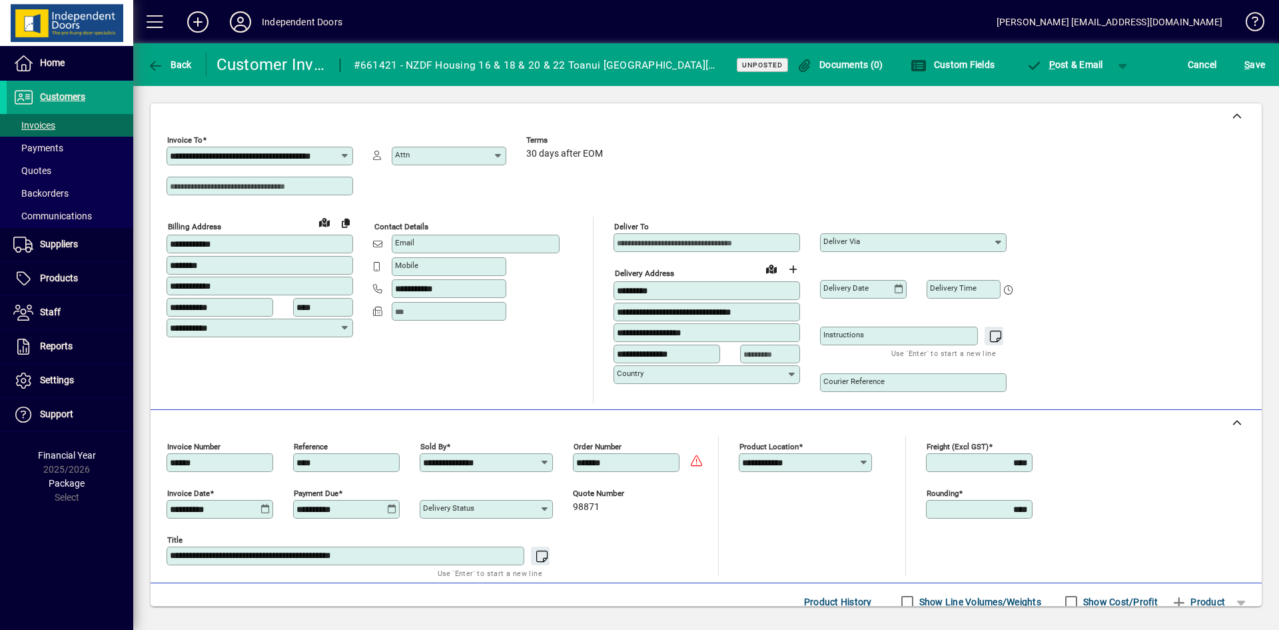 Image resolution: width=1279 pixels, height=630 pixels. What do you see at coordinates (840, 65) in the screenshot?
I see `button: Documents (0)` at bounding box center [840, 65].